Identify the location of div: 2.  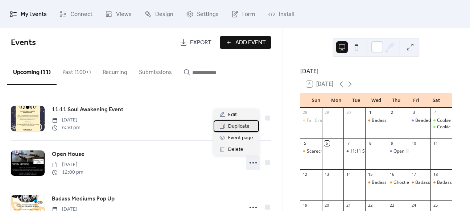
(392, 113).